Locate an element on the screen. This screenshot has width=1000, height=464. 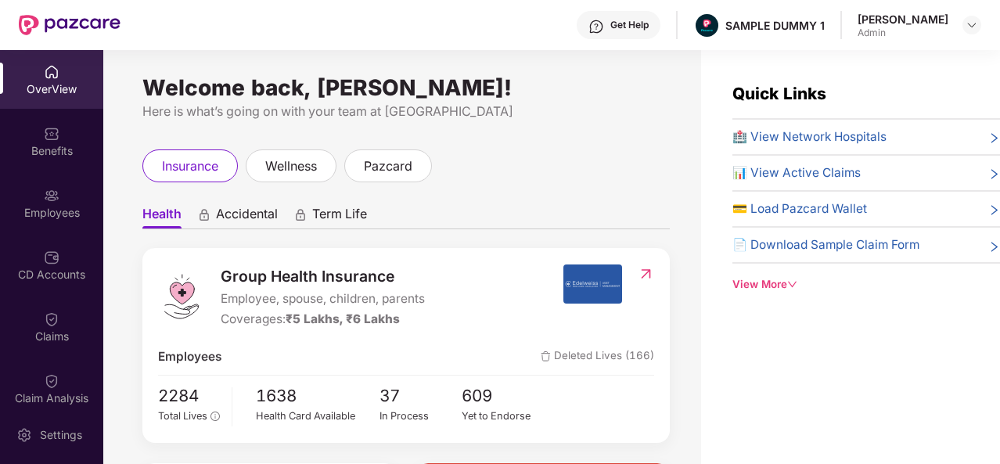
img: svg+xml;base64,PHN2ZyBpZD0iRHJvcGRvd24tMzJ4MzIiIHhtbG5zPSJodHRwOi8vd3d3LnczLm9yZy8yMDAwL3N2ZyIgd2... is located at coordinates (972, 25).